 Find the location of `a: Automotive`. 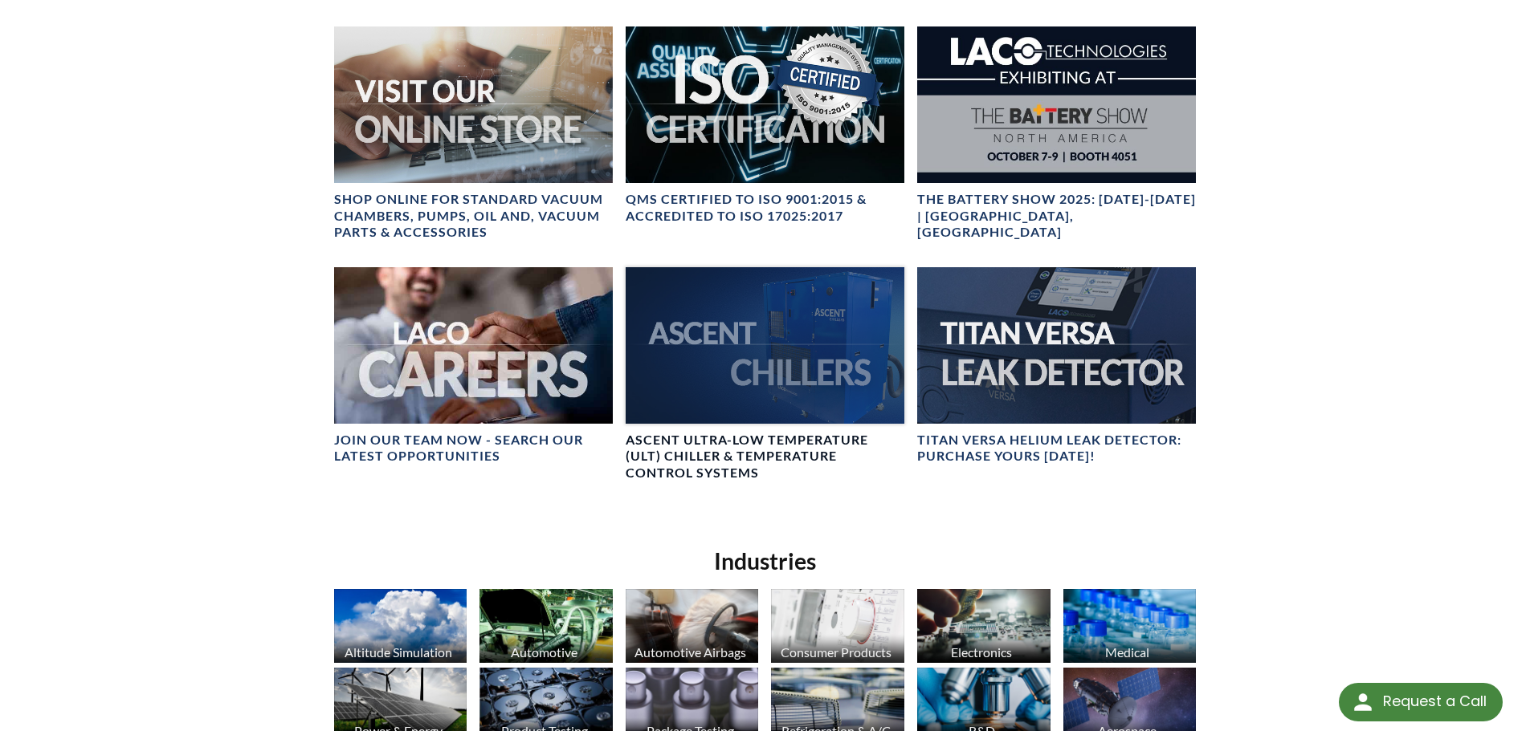

a: Automotive is located at coordinates (546, 629).